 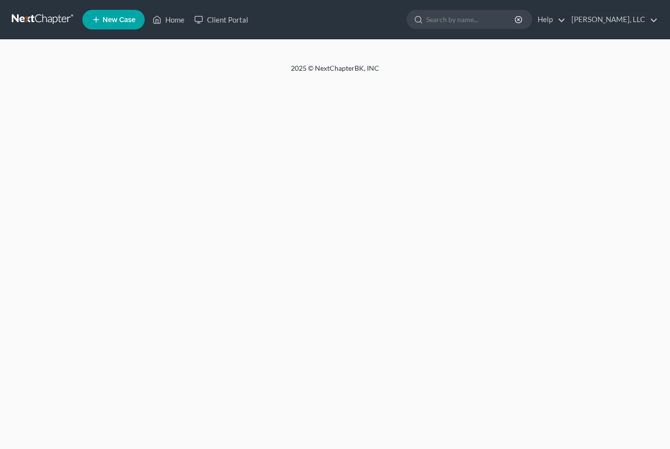 I want to click on a: Help, so click(x=549, y=20).